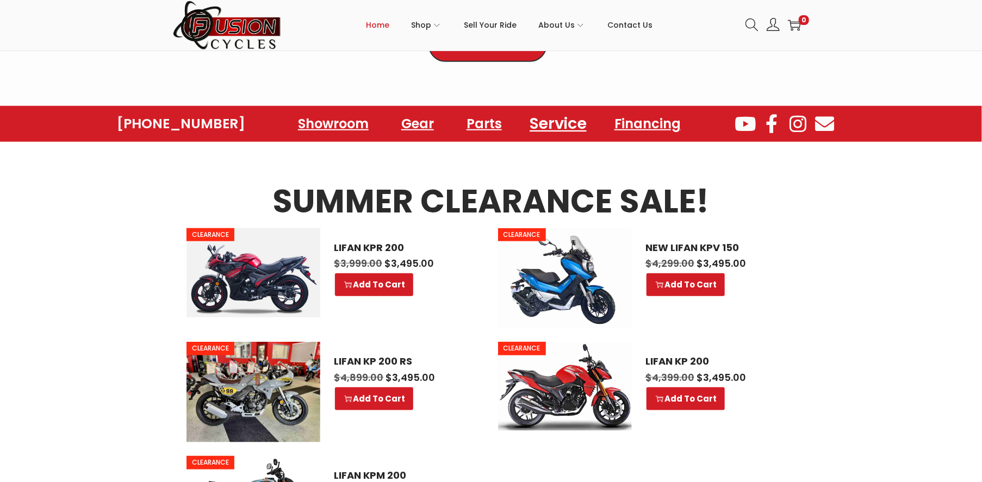 This screenshot has width=982, height=482. Describe the element at coordinates (713, 362) in the screenshot. I see `a: LIFAN KP 200` at that location.